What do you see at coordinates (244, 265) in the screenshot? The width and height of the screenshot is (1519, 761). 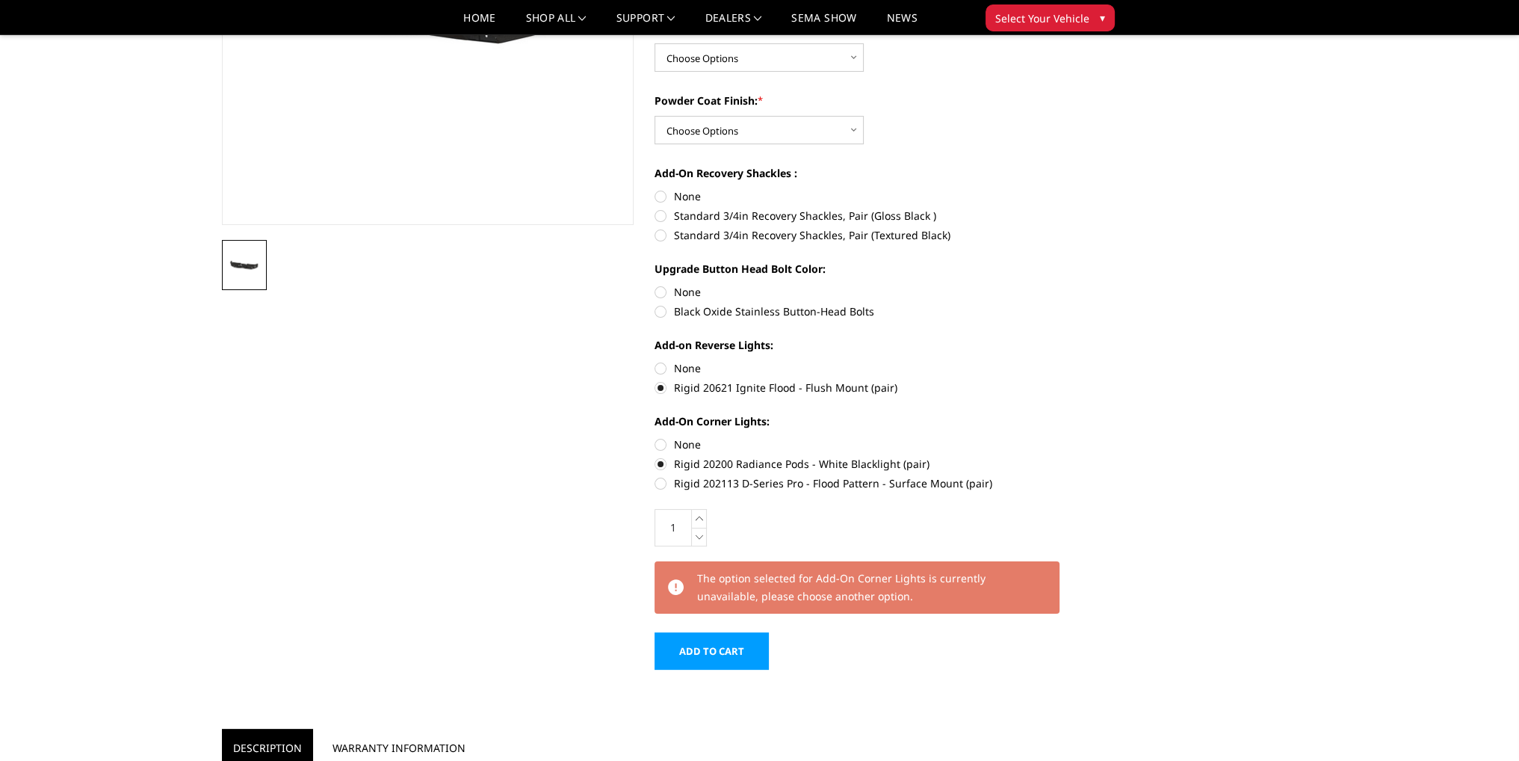 I see `img: 2017-2022 Ford F250-350-450 - Freedom Series - Rear Bumper` at bounding box center [244, 265].